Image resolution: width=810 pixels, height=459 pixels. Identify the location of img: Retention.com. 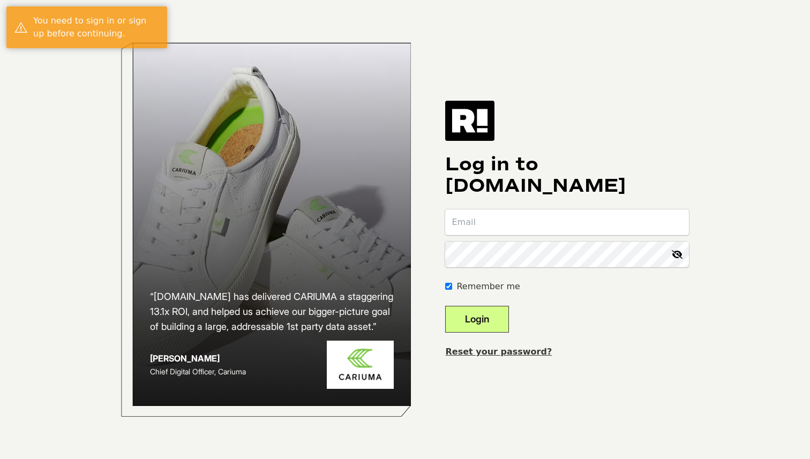
(470, 121).